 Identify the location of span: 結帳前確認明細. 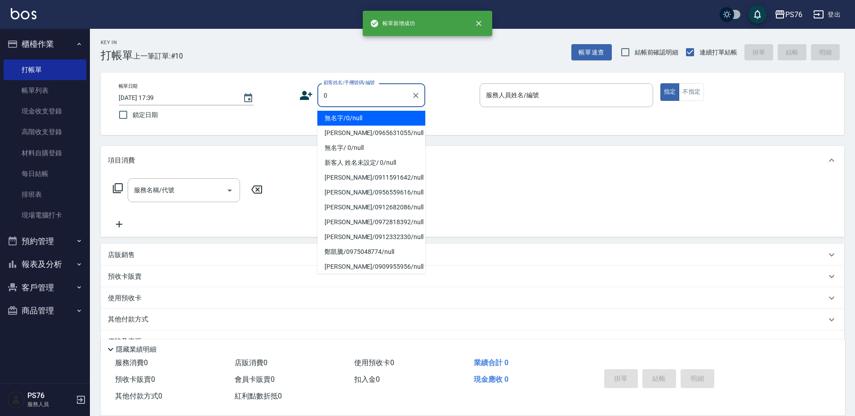
(657, 52).